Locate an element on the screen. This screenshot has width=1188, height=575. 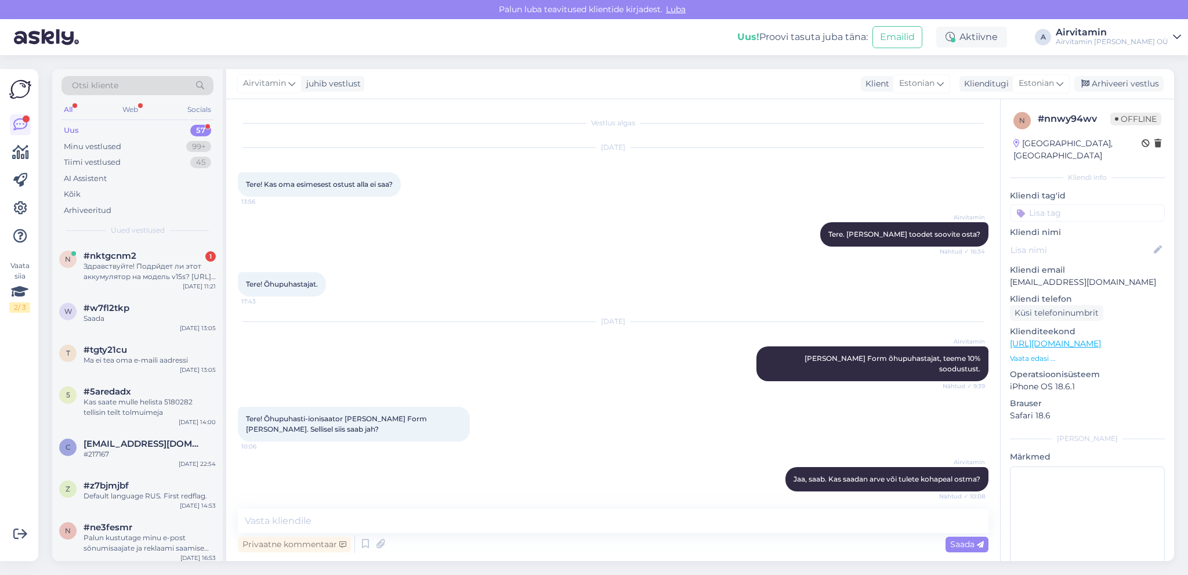
span: Tere! Kas oma esimesest ostust alla ei saa? is located at coordinates (319, 184).